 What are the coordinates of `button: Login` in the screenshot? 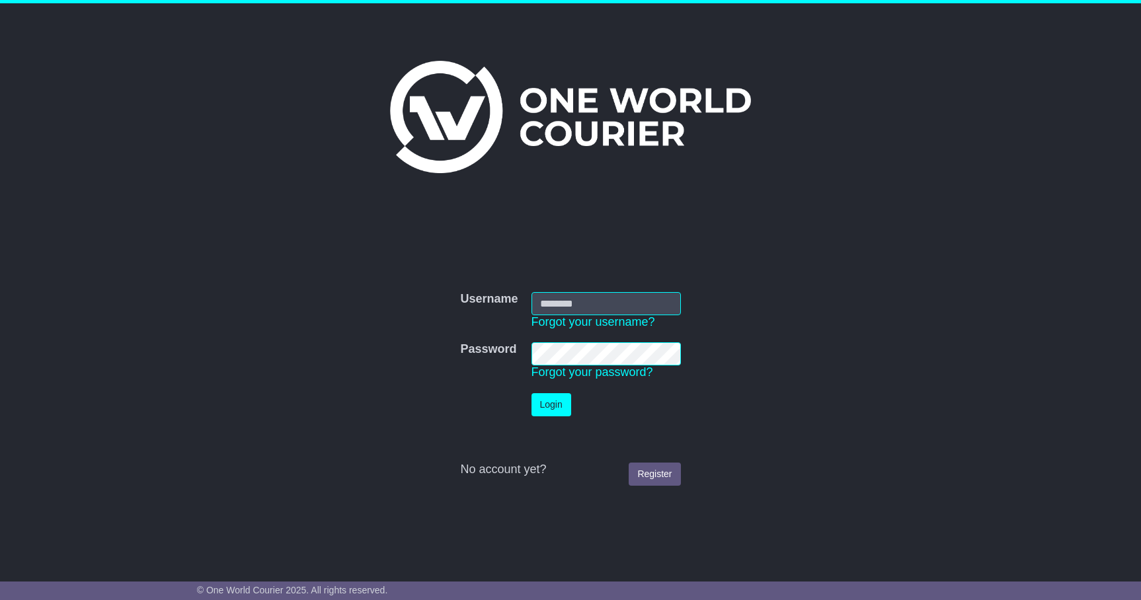 It's located at (551, 404).